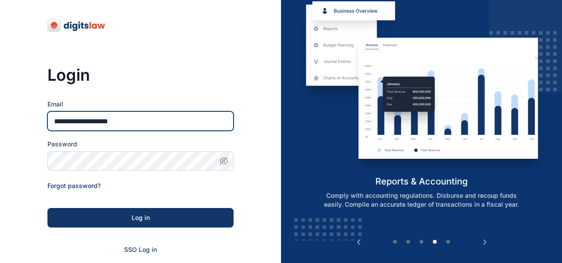 The image size is (562, 263). What do you see at coordinates (448, 242) in the screenshot?
I see `button: 5` at bounding box center [448, 242].